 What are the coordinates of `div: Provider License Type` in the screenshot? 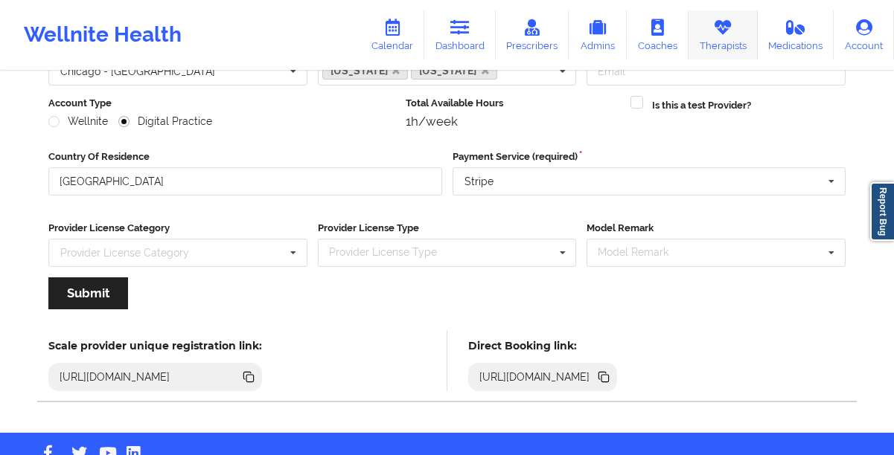 It's located at (391, 252).